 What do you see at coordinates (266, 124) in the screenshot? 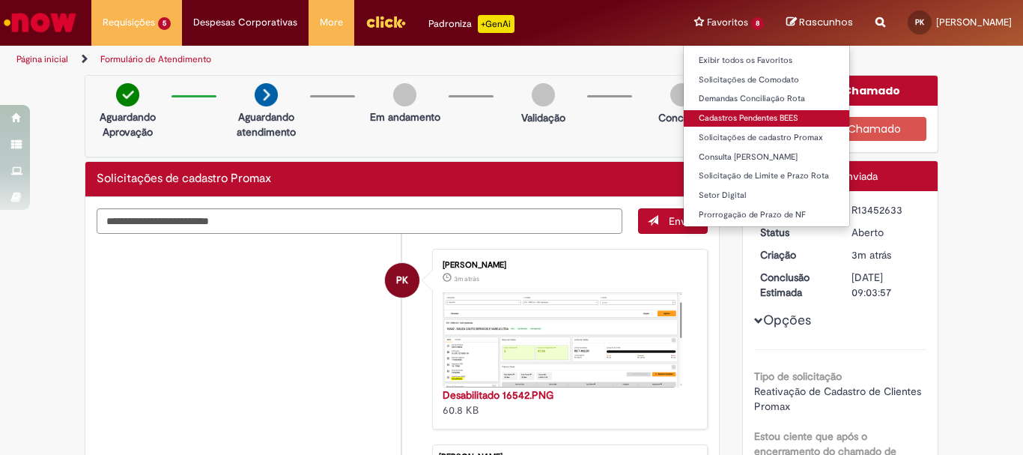
I see `p: Aguardando atendimento` at bounding box center [266, 124].